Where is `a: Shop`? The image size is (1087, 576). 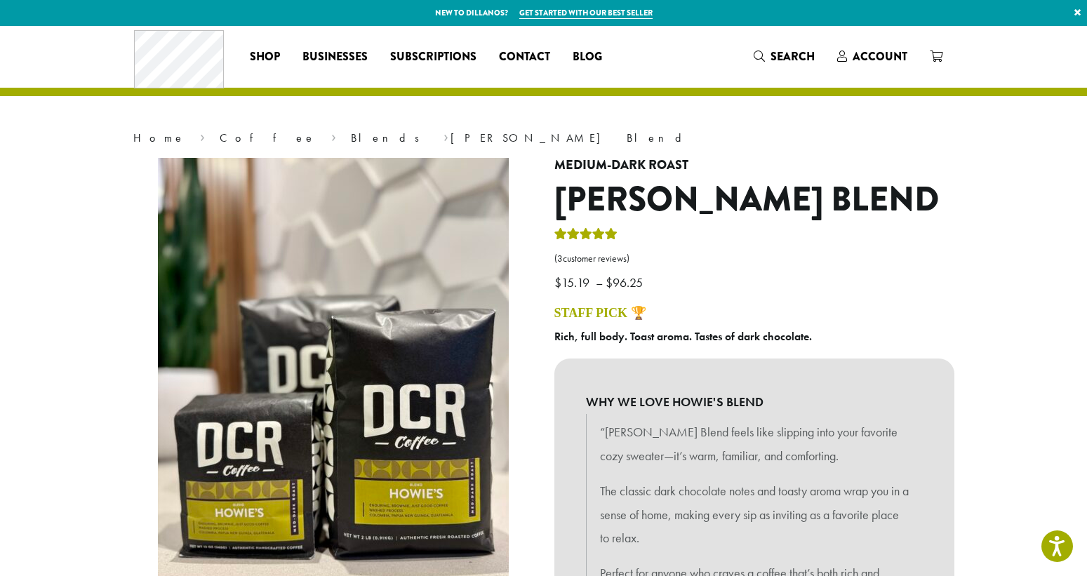 a: Shop is located at coordinates (265, 57).